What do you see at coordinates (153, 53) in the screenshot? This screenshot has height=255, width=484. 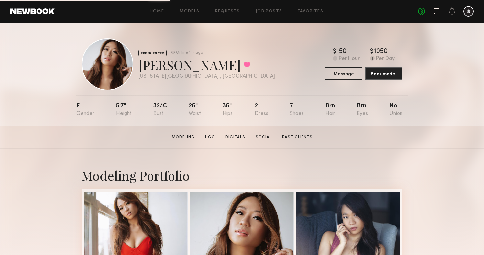 I see `div: EXPERIENCED` at bounding box center [153, 53].